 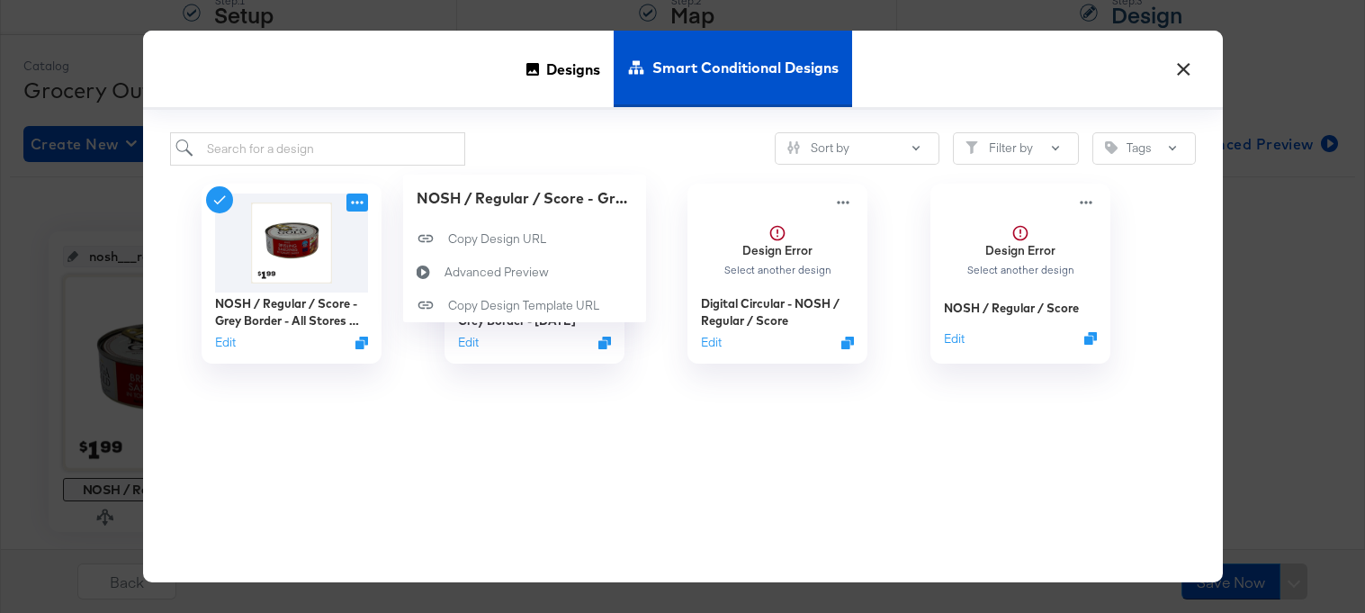 What do you see at coordinates (1016, 148) in the screenshot?
I see `button: FilterFilter by` at bounding box center [1016, 148].